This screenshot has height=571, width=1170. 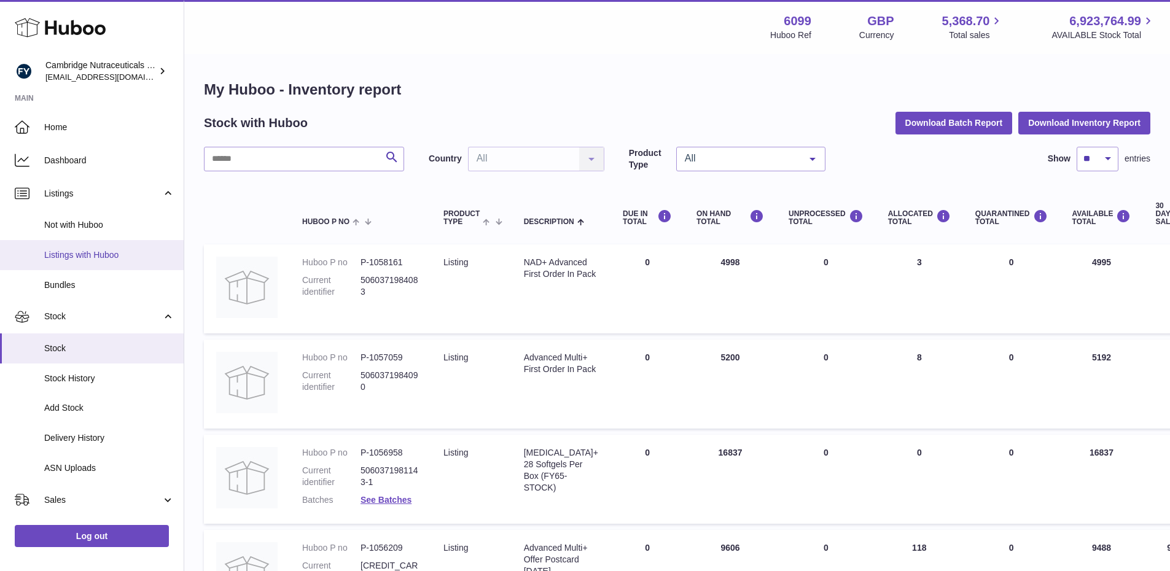 What do you see at coordinates (549, 222) in the screenshot?
I see `span: Description` at bounding box center [549, 222].